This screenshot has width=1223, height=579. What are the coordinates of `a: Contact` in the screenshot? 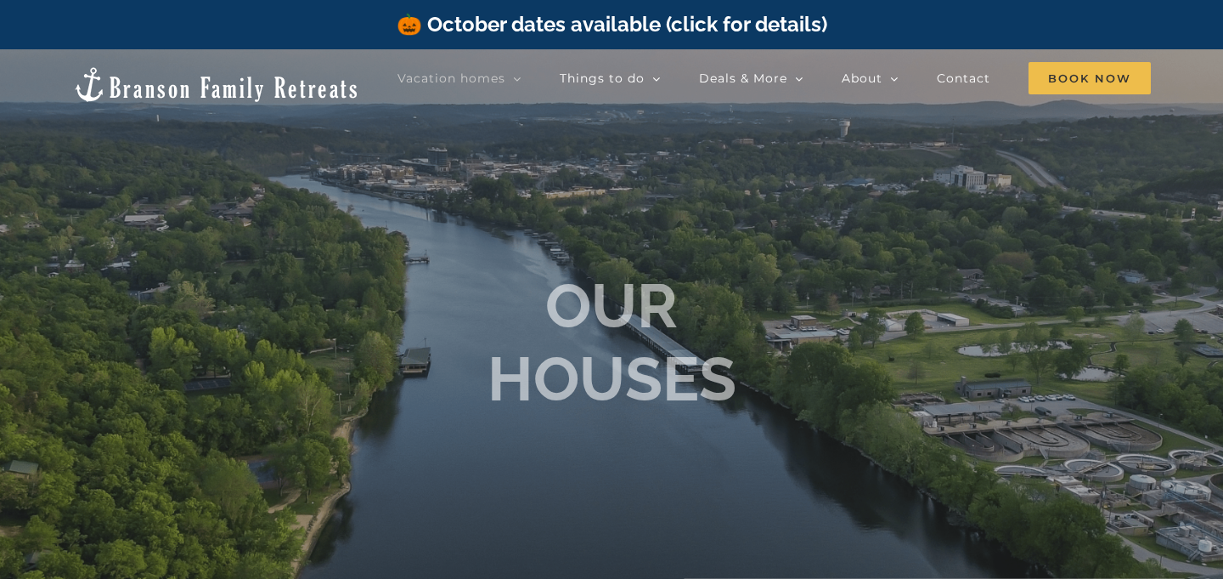 It's located at (963, 78).